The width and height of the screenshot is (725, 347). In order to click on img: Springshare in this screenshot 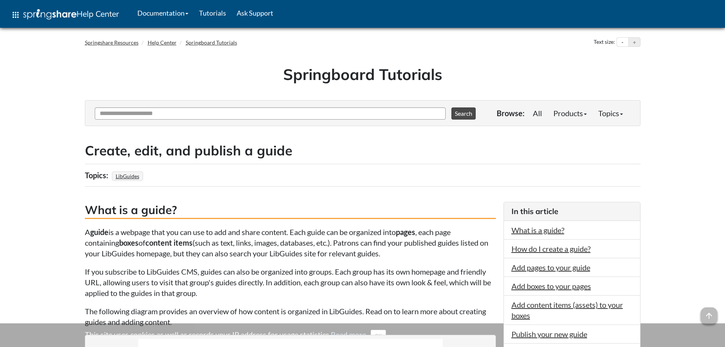, I will do `click(50, 14)`.